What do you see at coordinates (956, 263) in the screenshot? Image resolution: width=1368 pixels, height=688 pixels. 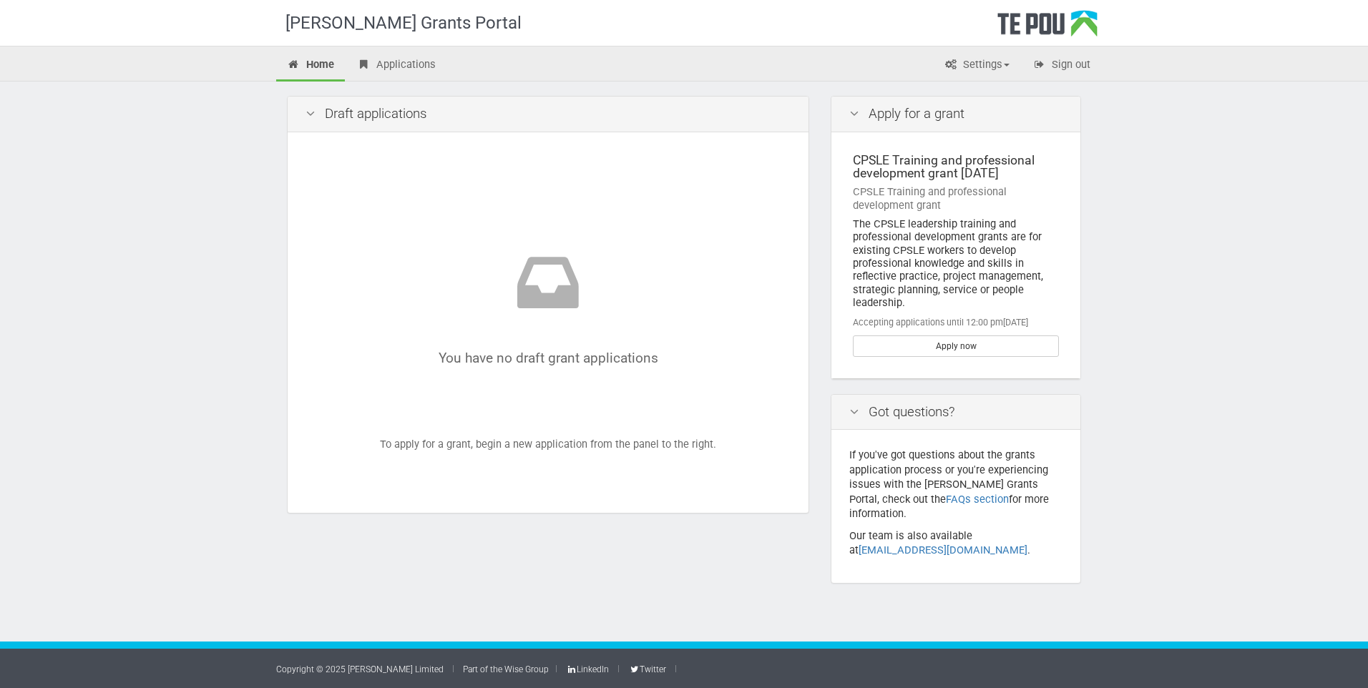 I see `div: The CPSLE leadership training and professional development grants are for existing CPSLE workers ...` at bounding box center [956, 263].